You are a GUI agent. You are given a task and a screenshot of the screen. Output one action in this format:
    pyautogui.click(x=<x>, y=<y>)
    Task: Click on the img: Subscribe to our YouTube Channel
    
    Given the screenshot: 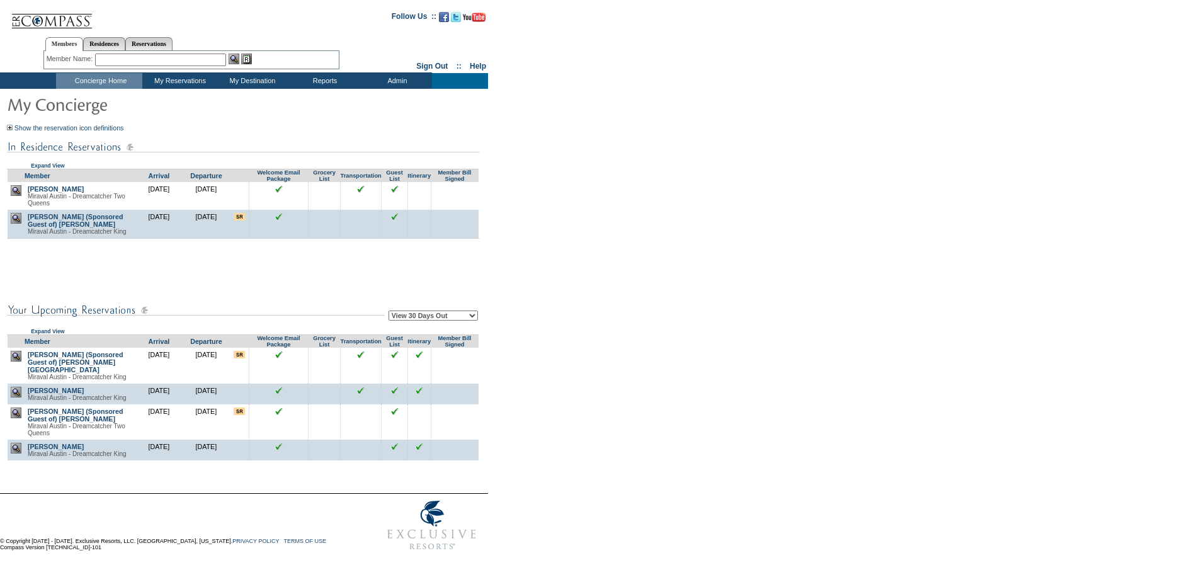 What is the action you would take?
    pyautogui.click(x=474, y=17)
    